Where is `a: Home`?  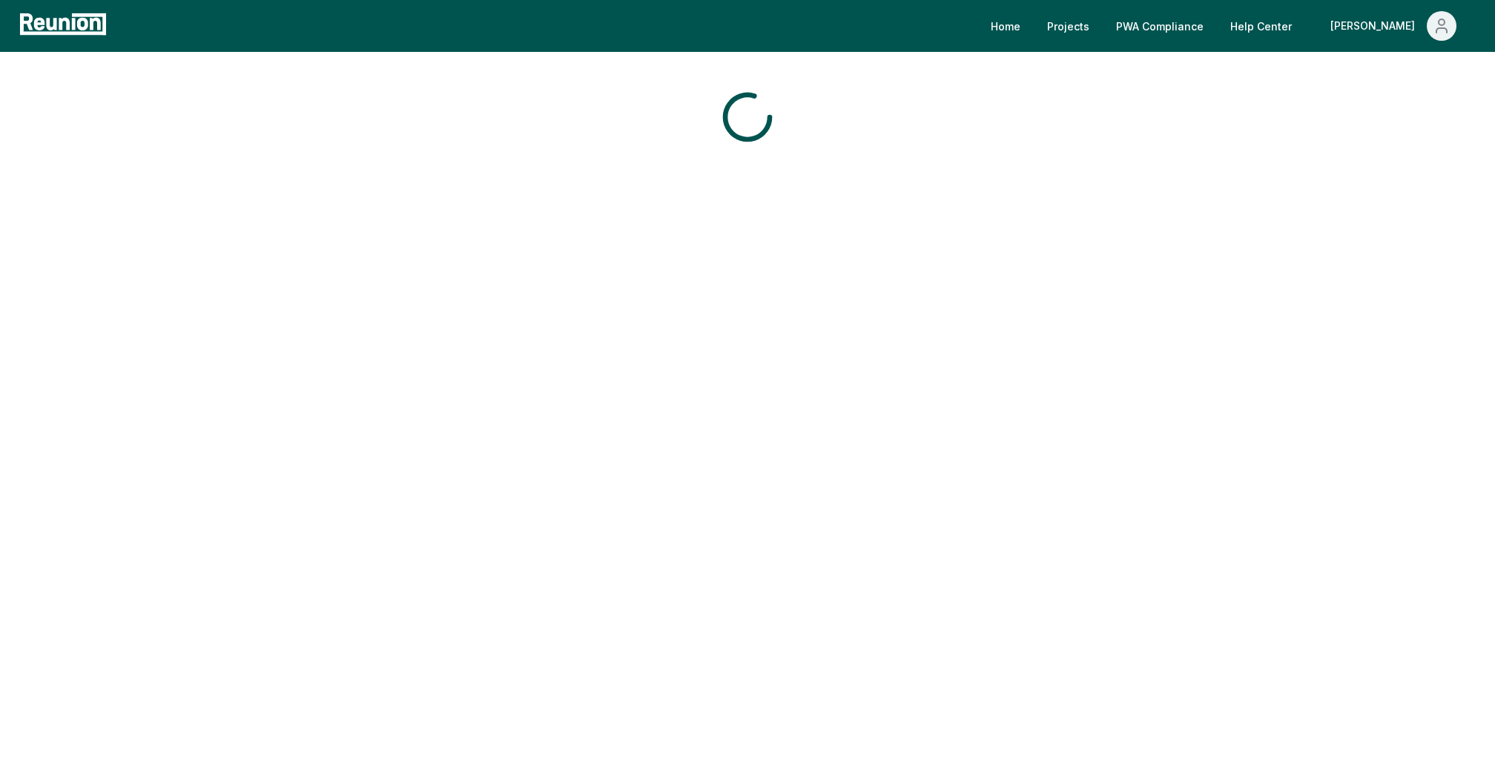
a: Home is located at coordinates (1006, 26).